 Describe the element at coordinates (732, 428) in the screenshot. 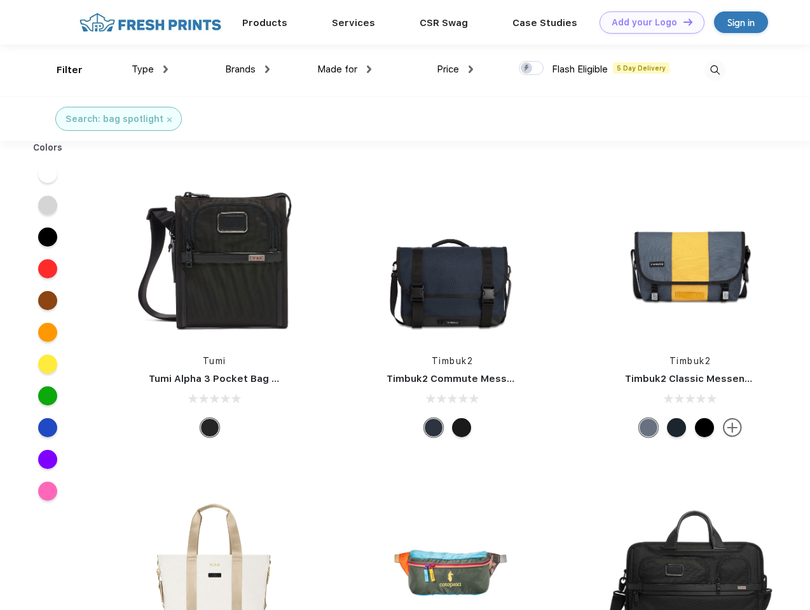

I see `img: more.svg` at that location.